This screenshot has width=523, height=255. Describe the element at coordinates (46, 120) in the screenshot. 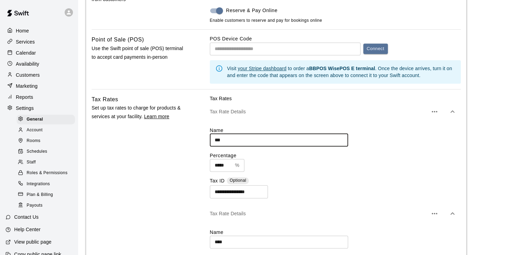

I see `div: General` at that location.